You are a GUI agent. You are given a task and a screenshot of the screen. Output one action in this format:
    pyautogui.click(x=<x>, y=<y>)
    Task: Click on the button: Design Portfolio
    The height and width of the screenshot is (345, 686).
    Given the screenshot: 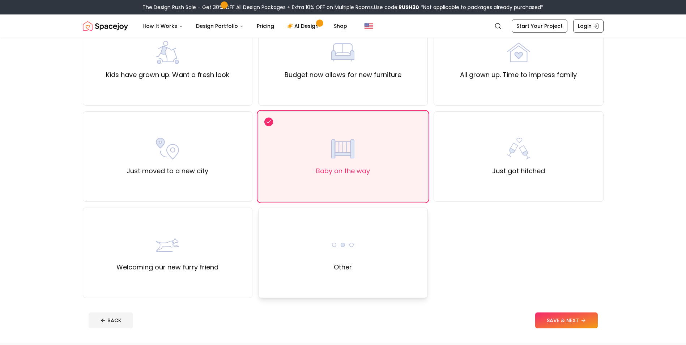 What is the action you would take?
    pyautogui.click(x=220, y=26)
    